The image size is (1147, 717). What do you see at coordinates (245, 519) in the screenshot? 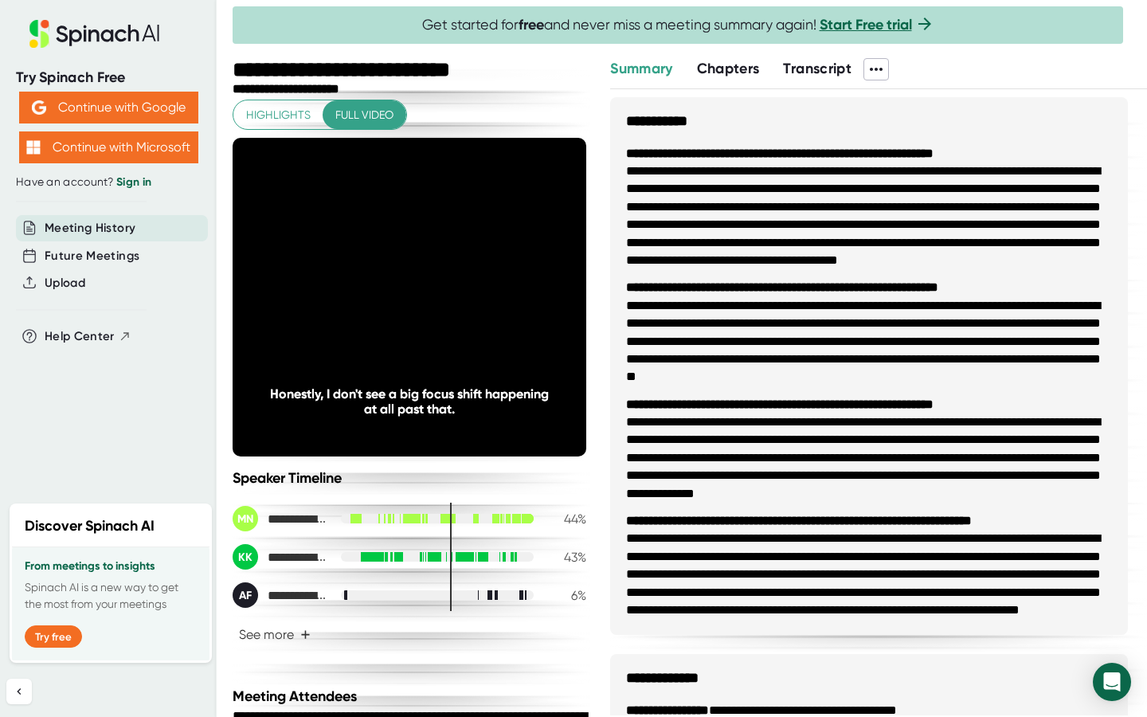
I see `div: MN` at bounding box center [245, 519].